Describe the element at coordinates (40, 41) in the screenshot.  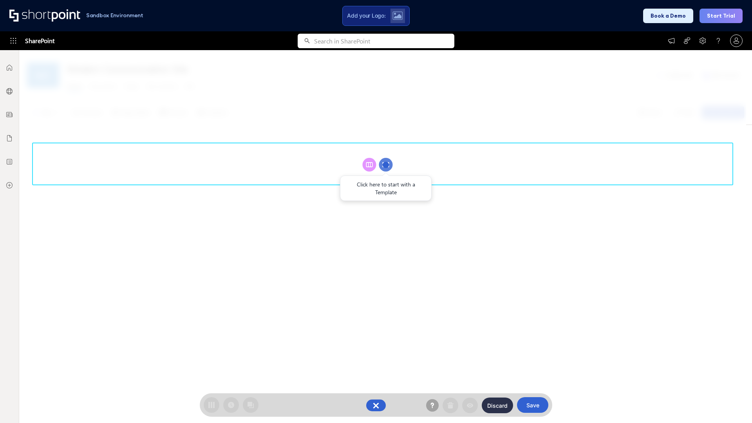
I see `span: SharePoint` at that location.